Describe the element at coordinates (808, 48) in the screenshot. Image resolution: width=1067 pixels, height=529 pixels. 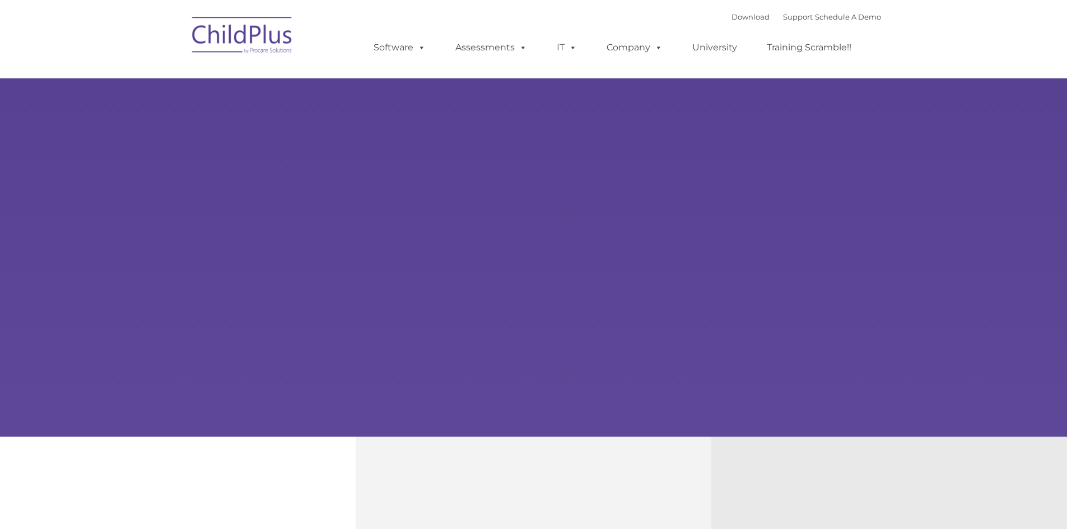
I see `a: Training Scramble!!` at that location.